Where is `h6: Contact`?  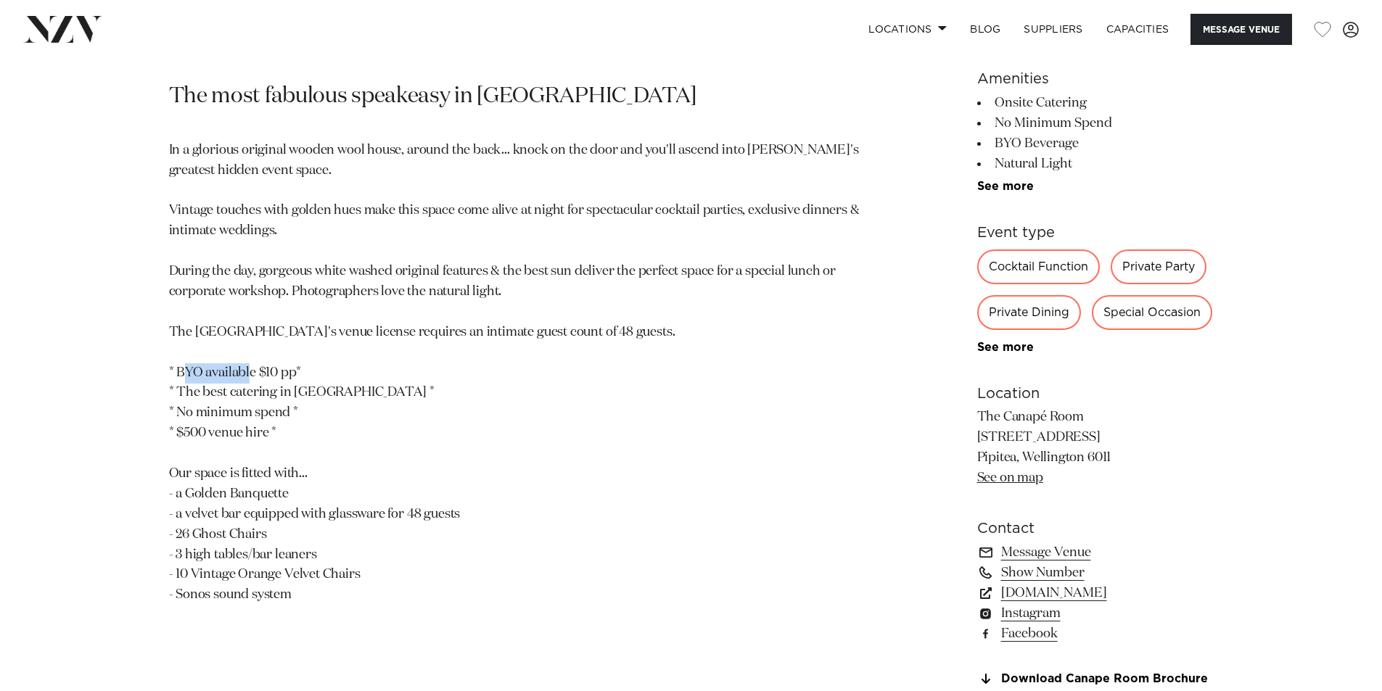
h6: Contact is located at coordinates (1096, 529).